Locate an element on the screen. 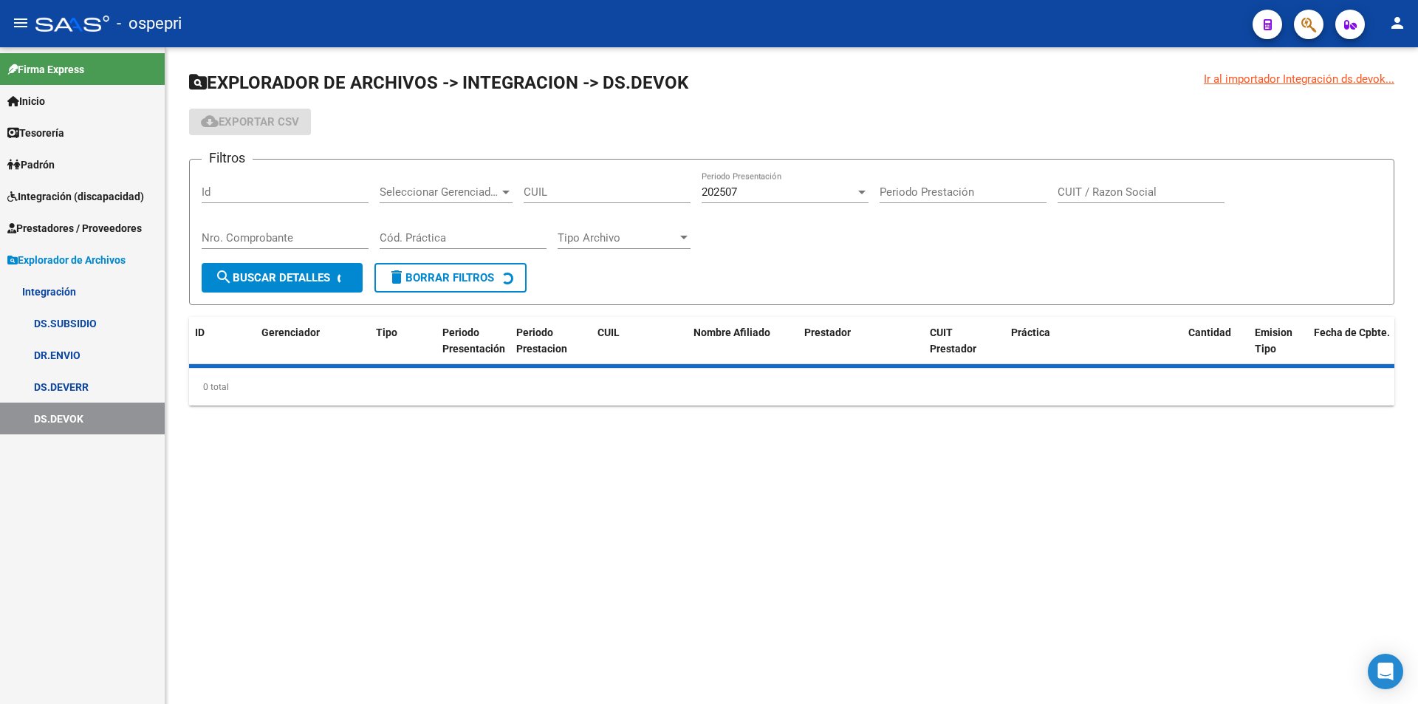  span: Explorador de Archivos is located at coordinates (66, 260).